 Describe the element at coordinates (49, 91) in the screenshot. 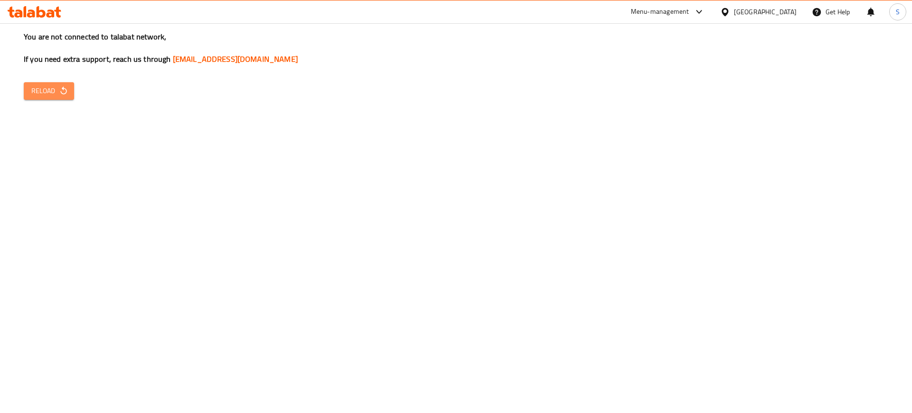

I see `span: Reload` at that location.